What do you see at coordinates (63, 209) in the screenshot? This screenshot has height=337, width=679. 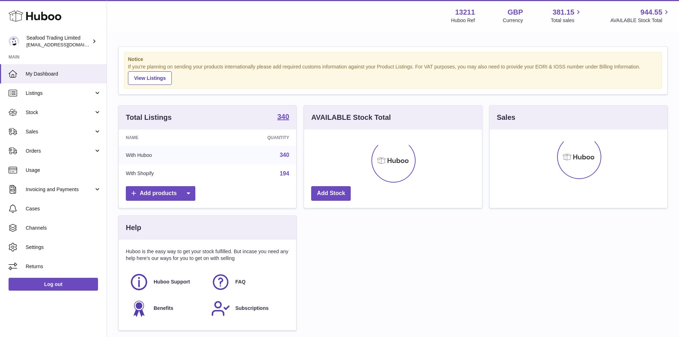 I see `span: Cases` at bounding box center [63, 209].